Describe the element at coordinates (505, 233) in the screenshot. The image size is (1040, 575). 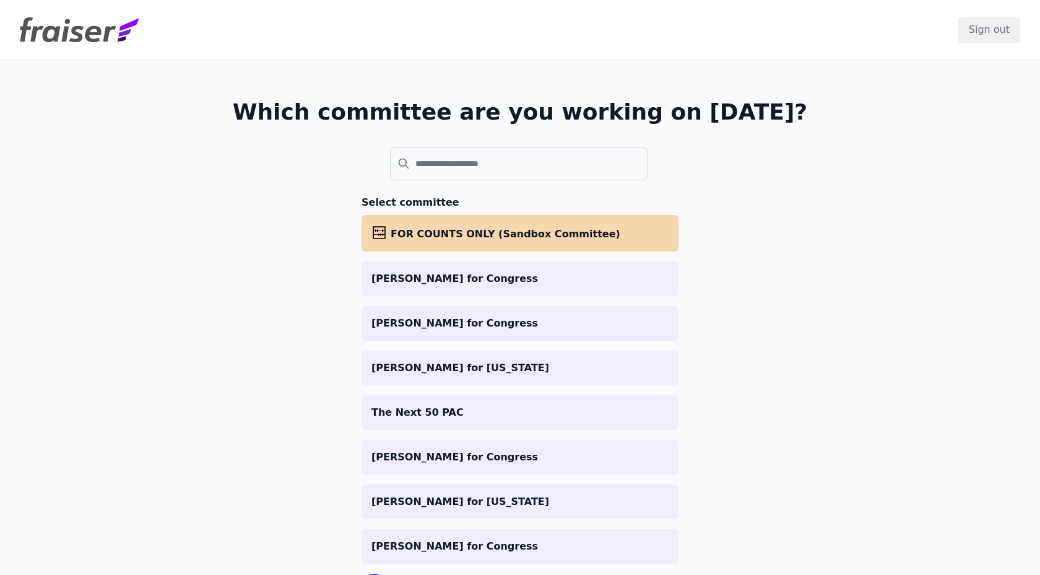
I see `span: FOR COUNTS ONLY (Sandbox Committee)` at that location.